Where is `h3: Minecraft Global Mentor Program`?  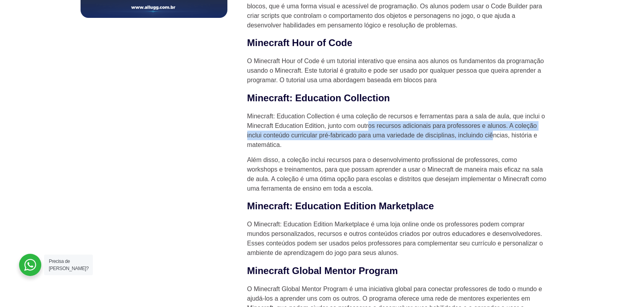 h3: Minecraft Global Mentor Program is located at coordinates (398, 271).